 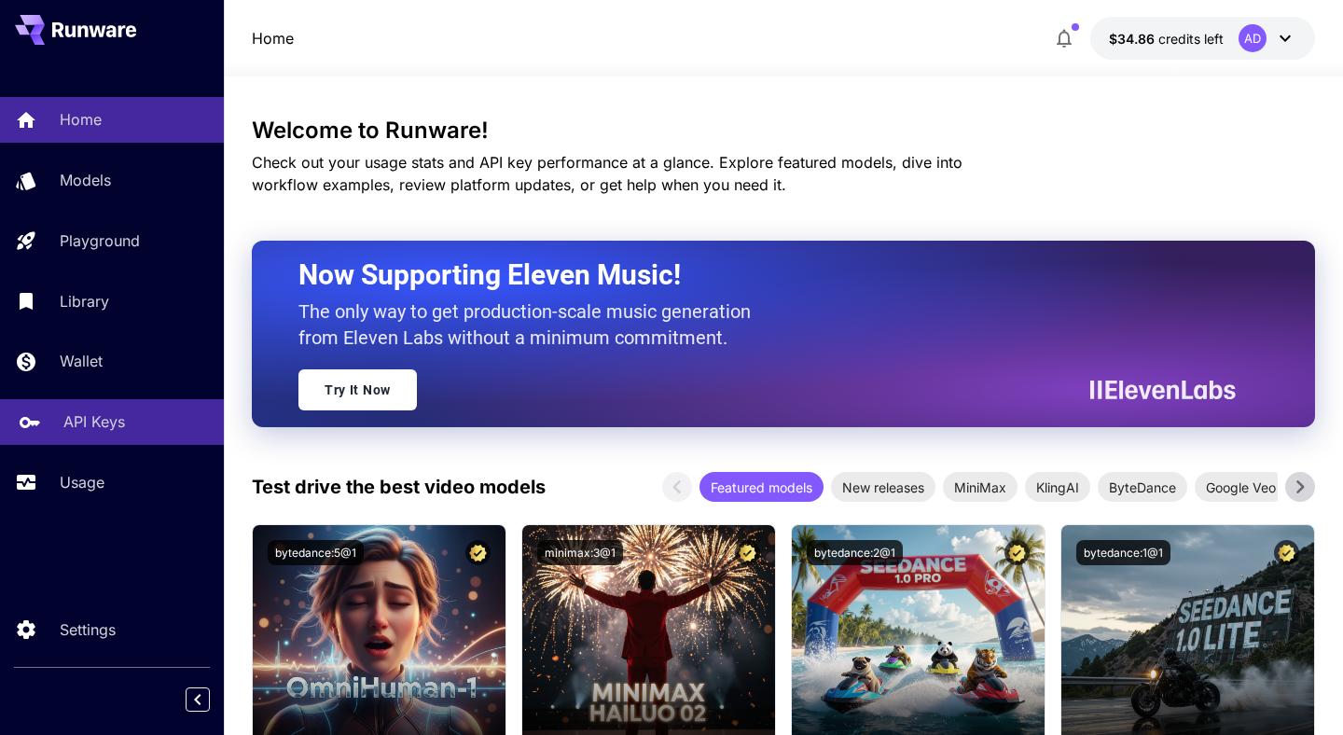 I want to click on div: AD, so click(x=1253, y=38).